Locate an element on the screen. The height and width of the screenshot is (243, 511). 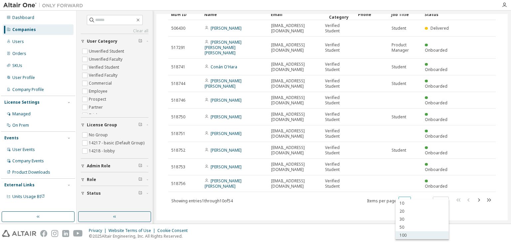
button: Admin Role is located at coordinates (115, 166).